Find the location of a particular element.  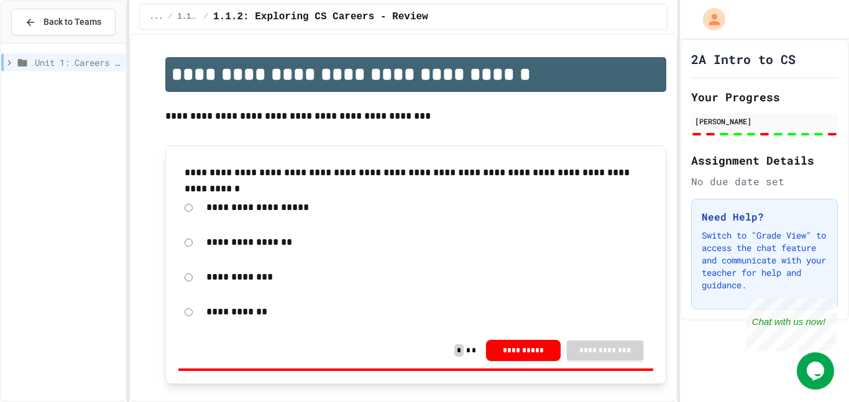

p: Chat with us now! is located at coordinates (43, 23).